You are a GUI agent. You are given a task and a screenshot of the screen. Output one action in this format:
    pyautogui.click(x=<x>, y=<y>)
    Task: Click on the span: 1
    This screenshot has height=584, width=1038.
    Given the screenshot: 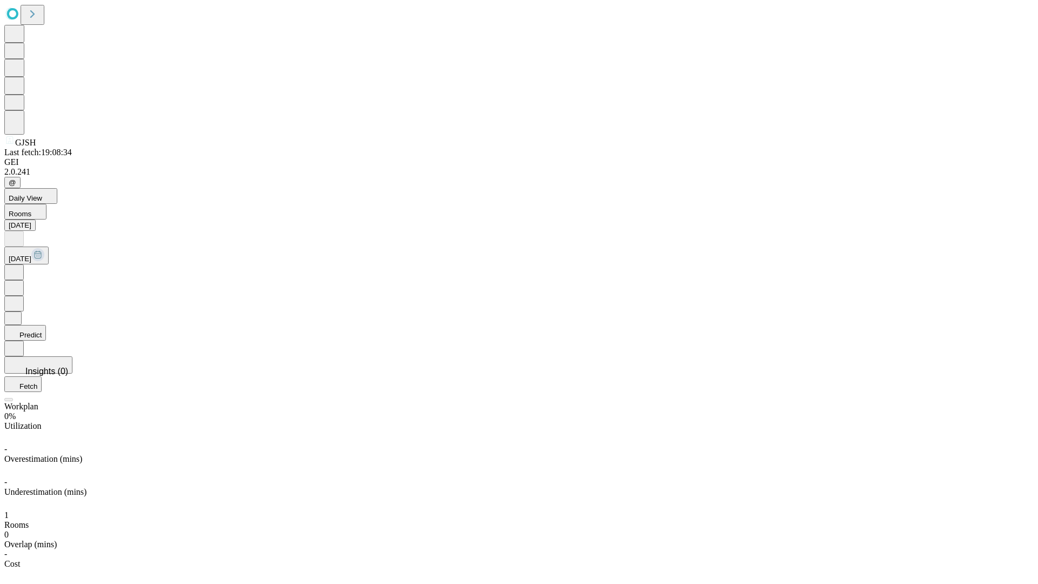 What is the action you would take?
    pyautogui.click(x=6, y=515)
    